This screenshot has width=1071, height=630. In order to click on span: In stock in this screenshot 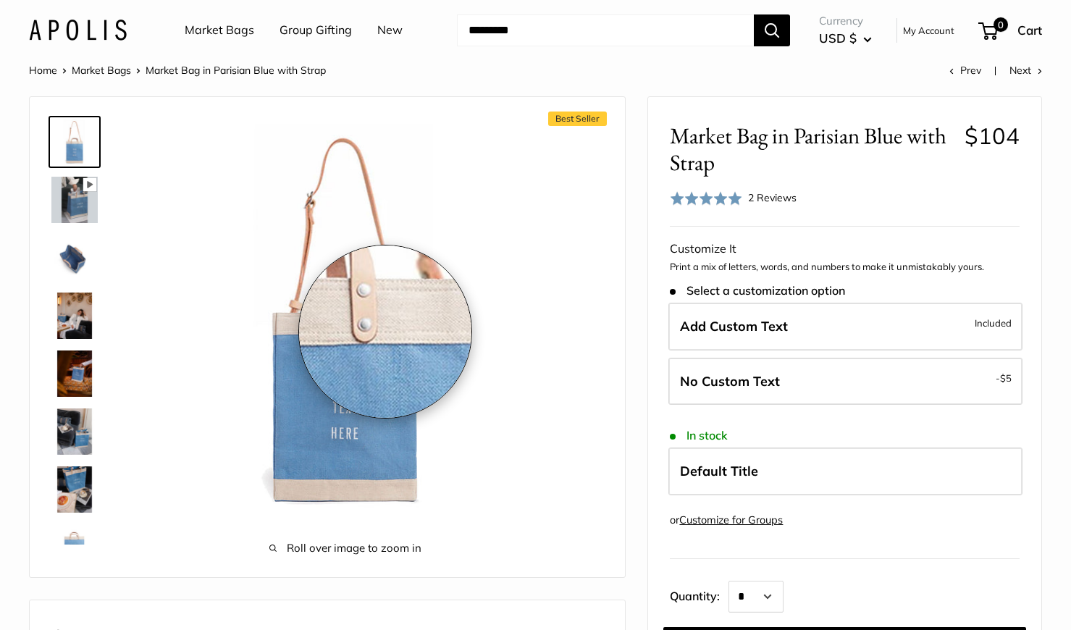, I will do `click(698, 435)`.